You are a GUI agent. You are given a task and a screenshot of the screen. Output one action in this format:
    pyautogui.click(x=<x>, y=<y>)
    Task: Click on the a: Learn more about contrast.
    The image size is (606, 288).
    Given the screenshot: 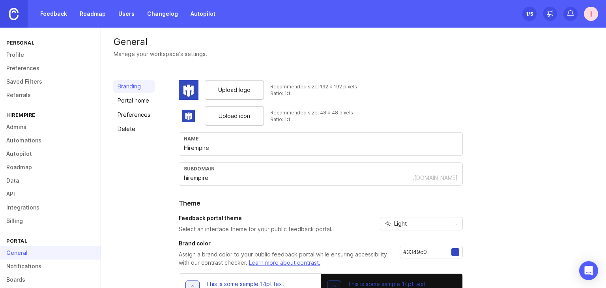 What is the action you would take?
    pyautogui.click(x=284, y=262)
    